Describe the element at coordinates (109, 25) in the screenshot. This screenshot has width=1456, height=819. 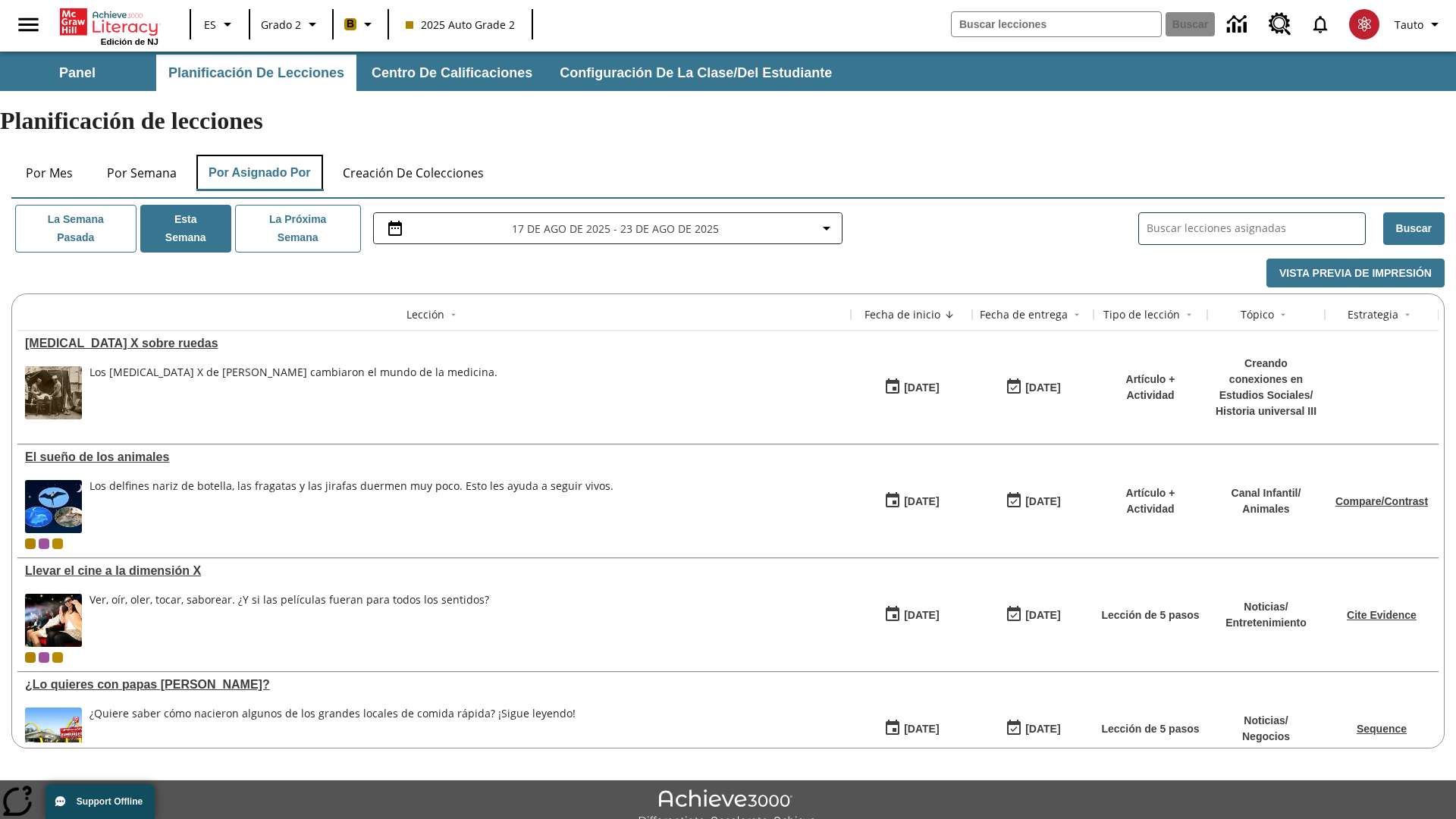
I see `div: Portada` at that location.